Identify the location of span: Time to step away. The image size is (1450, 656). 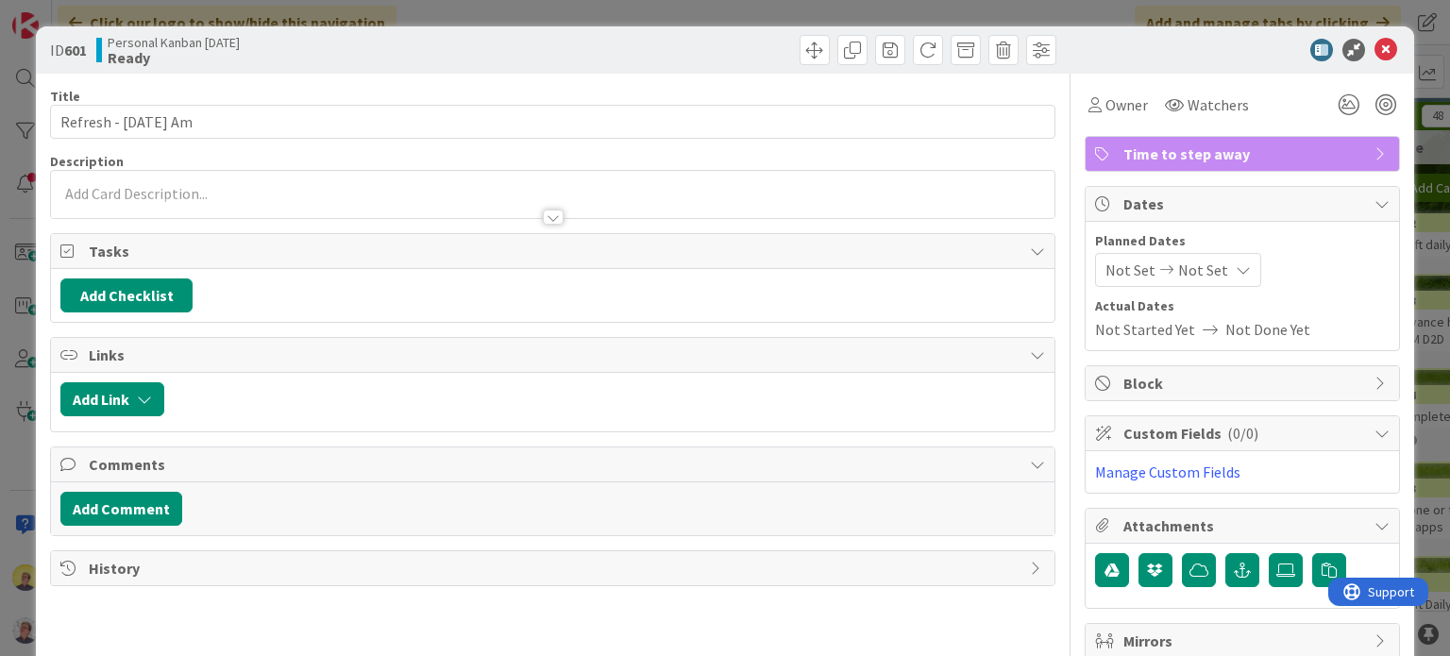
(1244, 154).